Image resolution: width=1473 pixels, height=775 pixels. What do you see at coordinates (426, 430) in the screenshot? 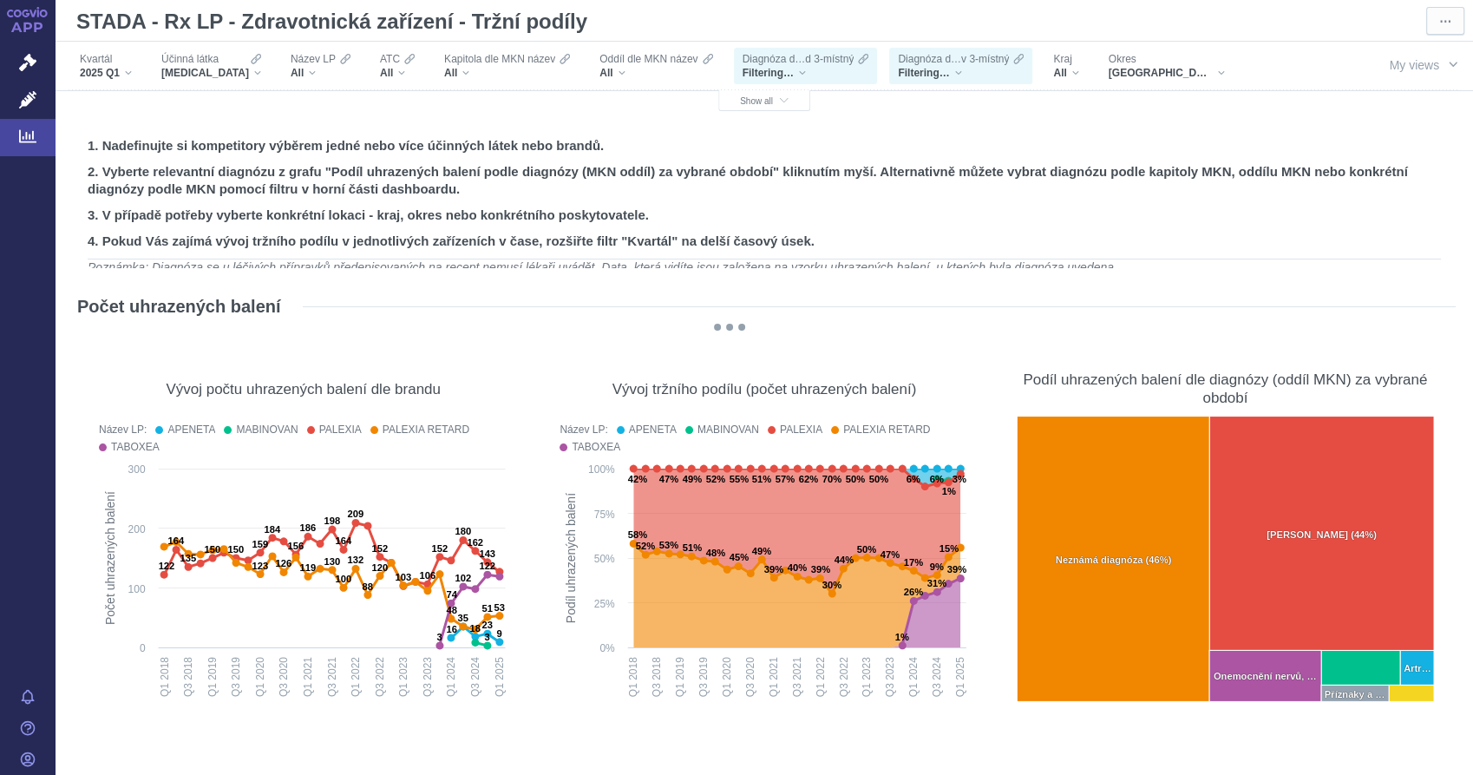
I see `div: PALEXIA RETARD` at bounding box center [426, 430].